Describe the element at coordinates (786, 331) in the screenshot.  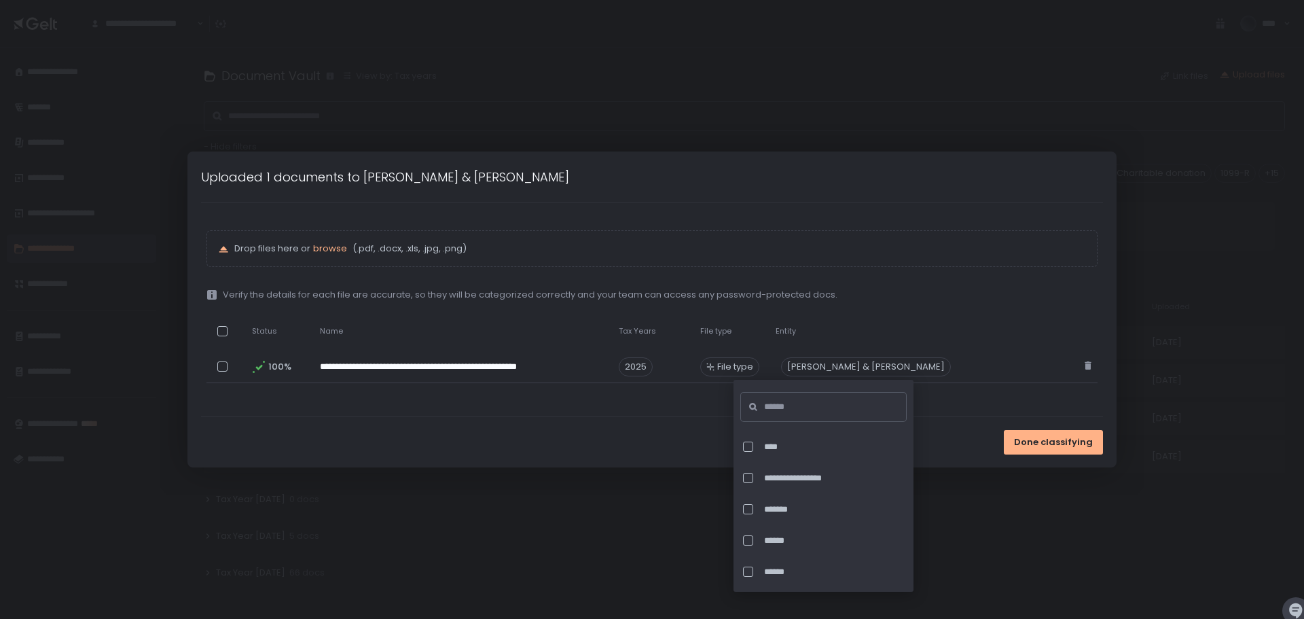
I see `span: Entity` at that location.